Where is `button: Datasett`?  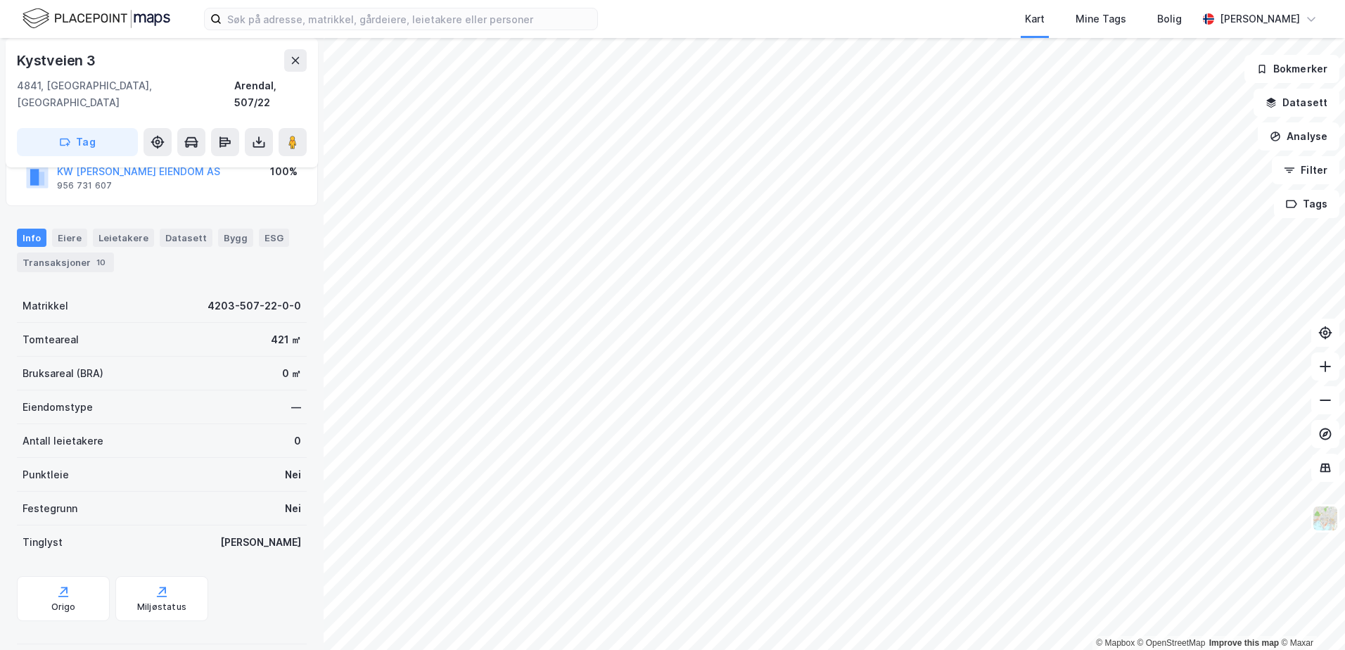 button: Datasett is located at coordinates (1296, 103).